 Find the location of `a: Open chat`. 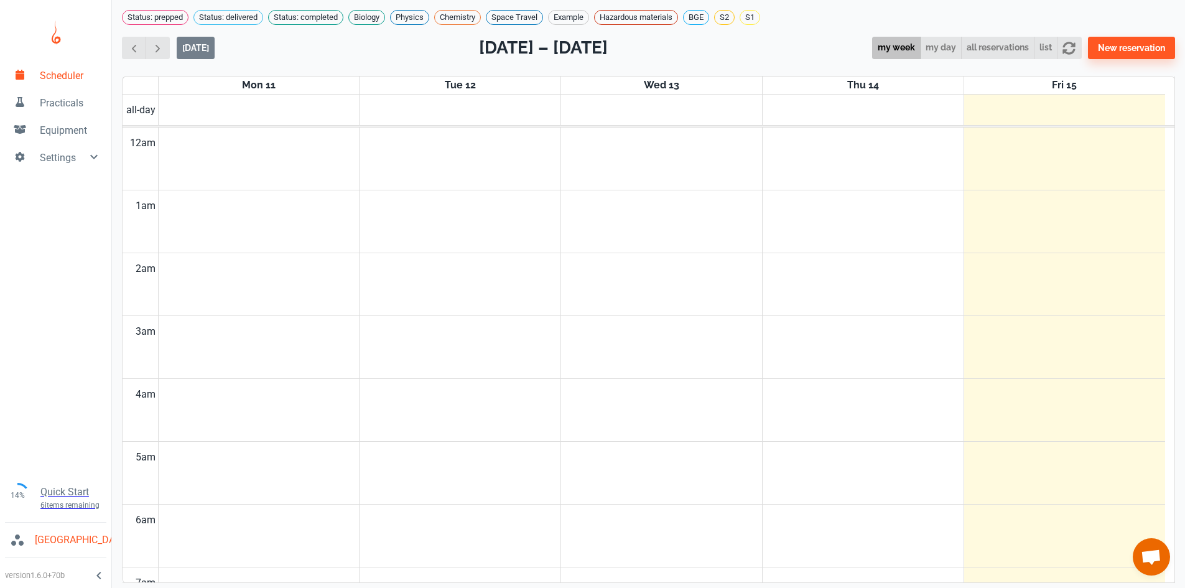

a: Open chat is located at coordinates (1152, 557).